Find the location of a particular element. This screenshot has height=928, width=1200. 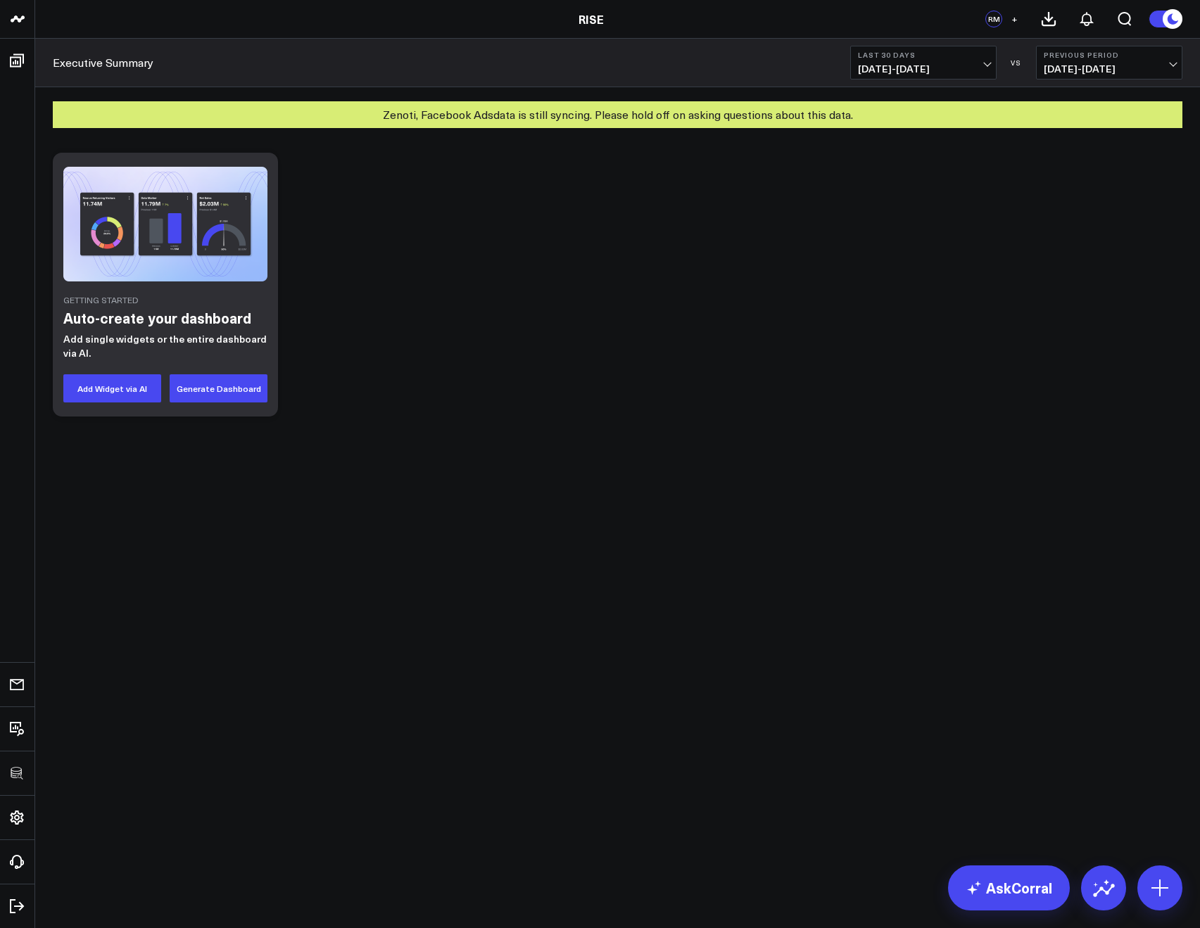

button: Generate Dashboard is located at coordinates (218, 388).